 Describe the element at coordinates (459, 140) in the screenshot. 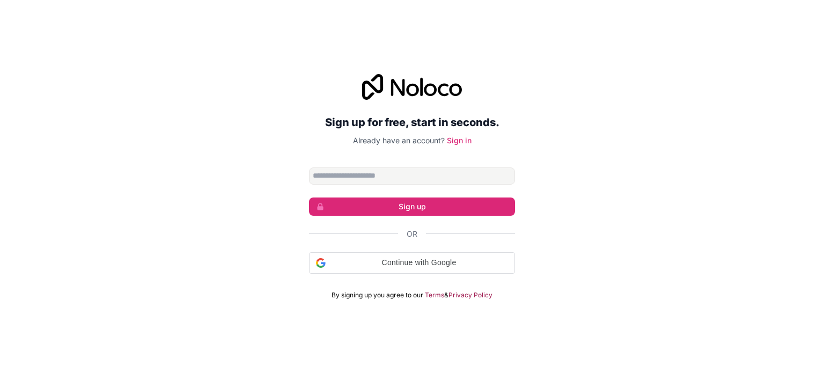

I see `a: Sign in` at that location.